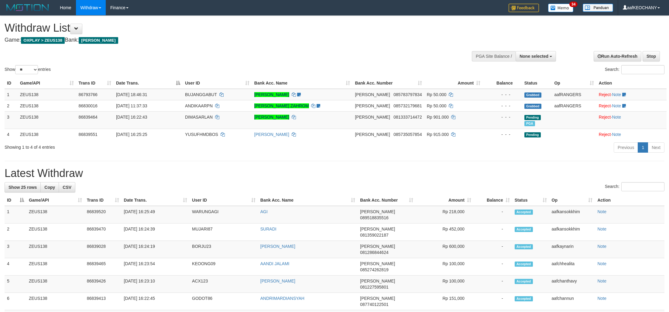  I want to click on img: Feedback.jpg, so click(524, 8).